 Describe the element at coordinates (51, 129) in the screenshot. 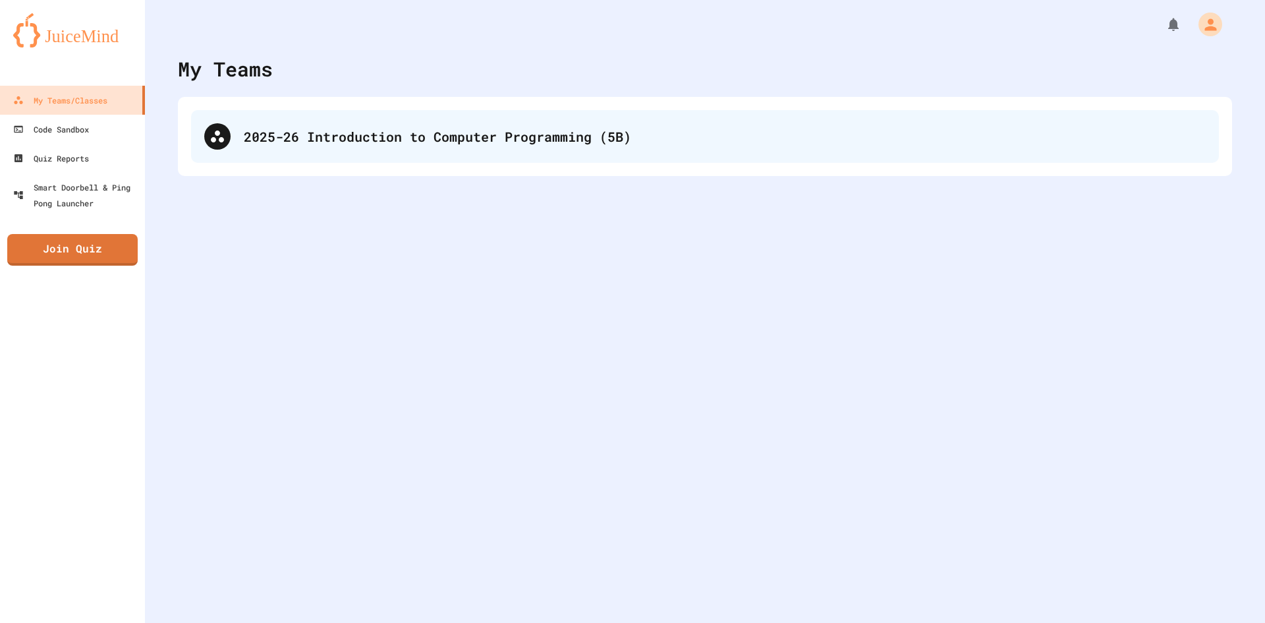

I see `div: Code Sandbox` at that location.